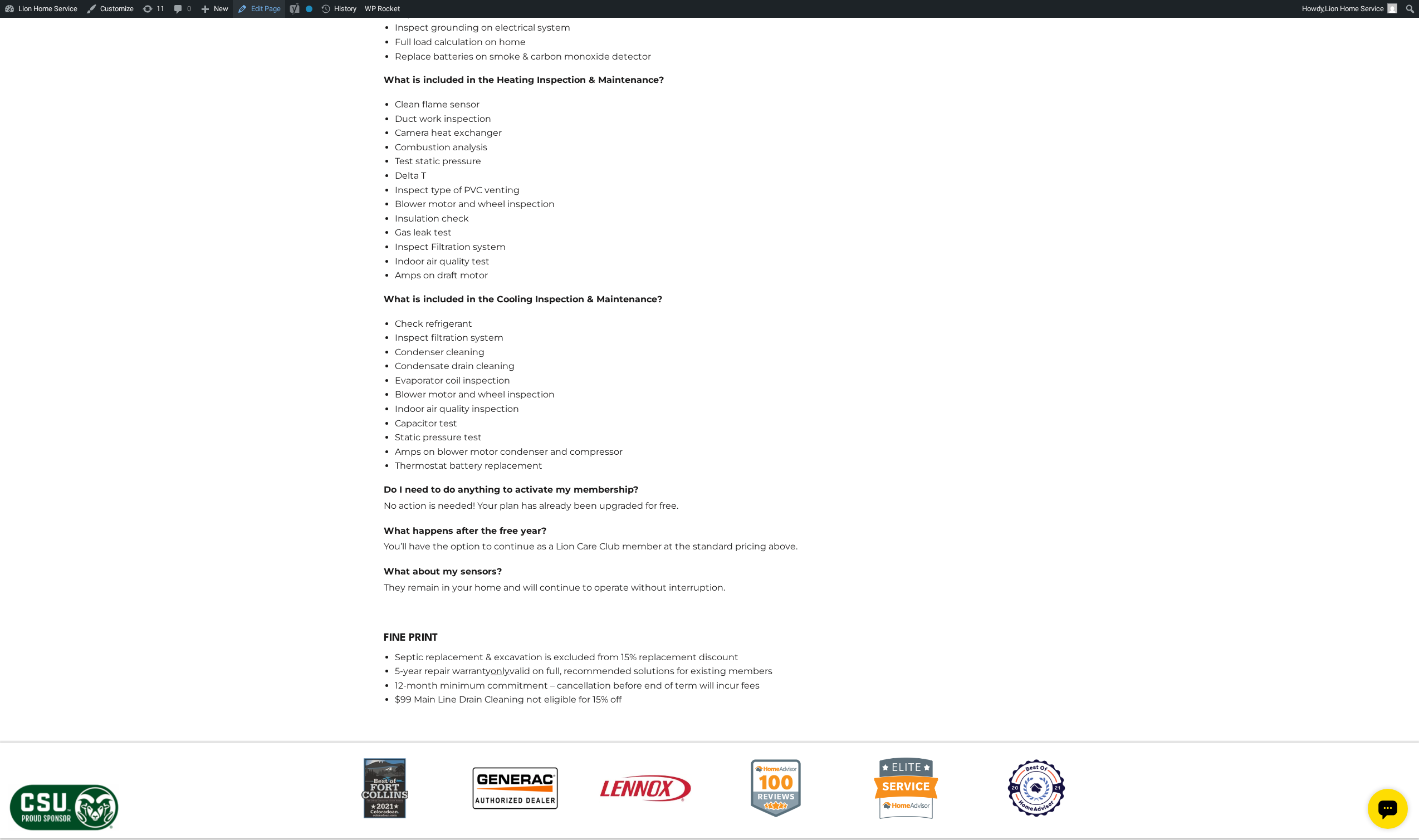  What do you see at coordinates (715, 104) in the screenshot?
I see `li: Clean flame sensor` at bounding box center [715, 104].